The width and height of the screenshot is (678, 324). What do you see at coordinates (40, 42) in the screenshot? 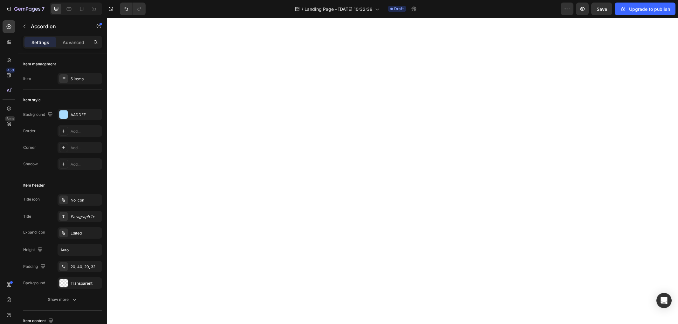
I see `p: Settings` at bounding box center [40, 42].